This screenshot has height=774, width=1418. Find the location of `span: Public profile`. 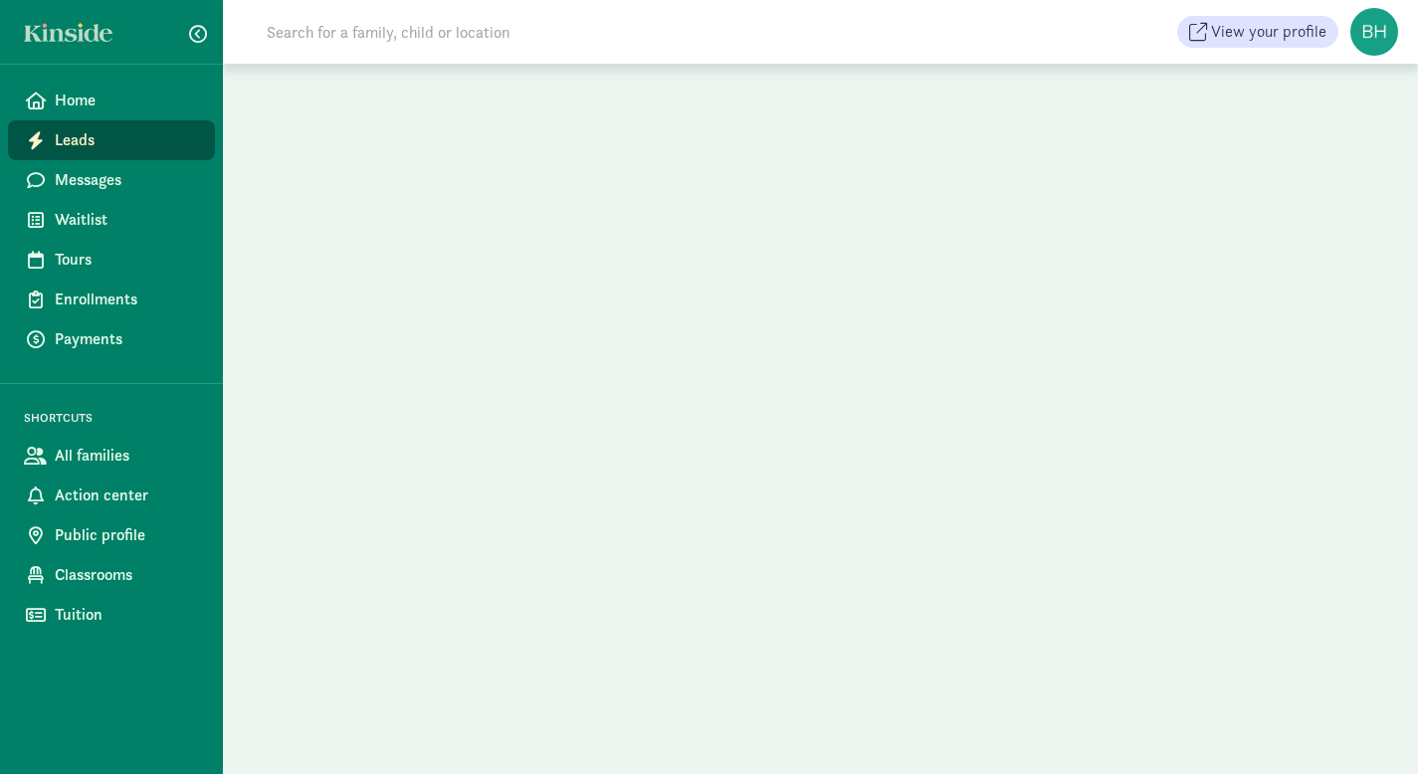

span: Public profile is located at coordinates (126, 535).